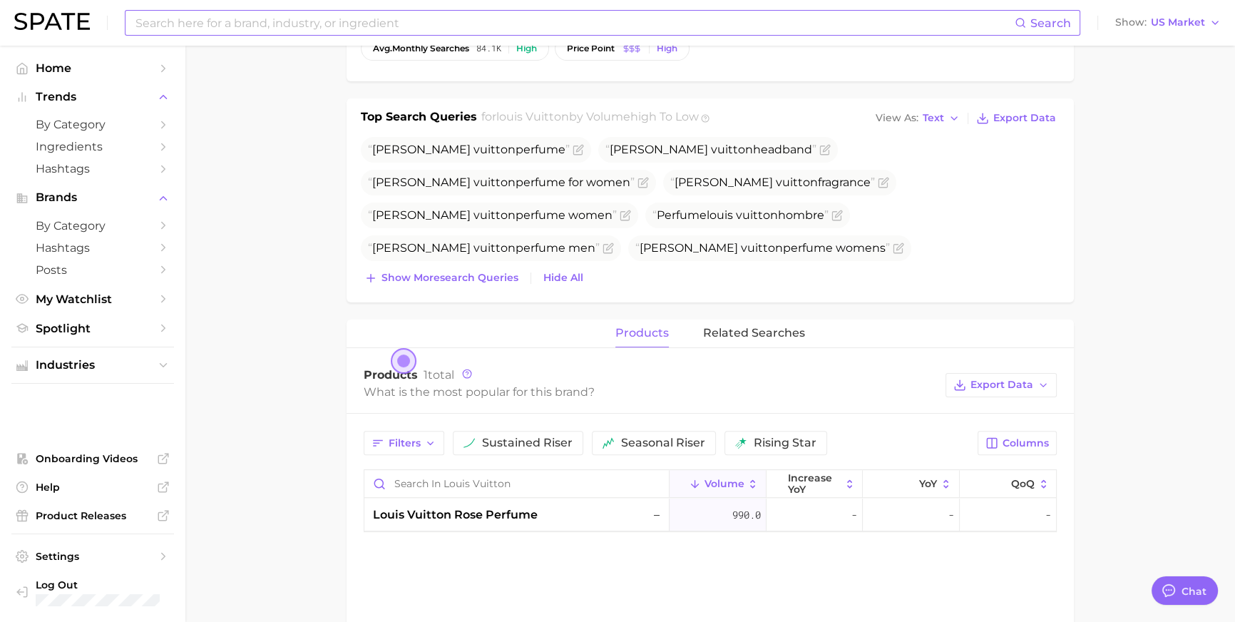 The image size is (1235, 622). Describe the element at coordinates (740, 215) in the screenshot. I see `span: Perfume hombre` at that location.